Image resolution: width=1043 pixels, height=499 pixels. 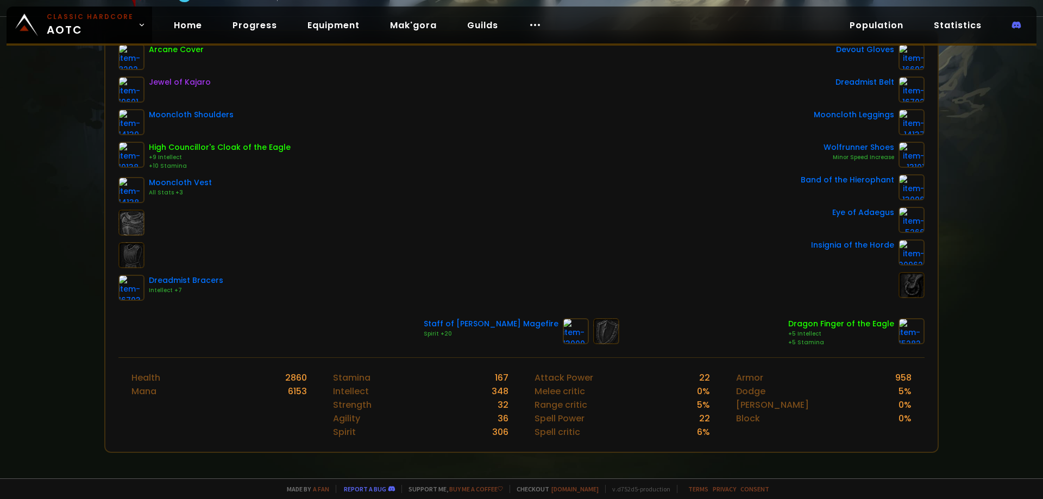 What do you see at coordinates (957, 25) in the screenshot?
I see `a: Statistics` at bounding box center [957, 25].